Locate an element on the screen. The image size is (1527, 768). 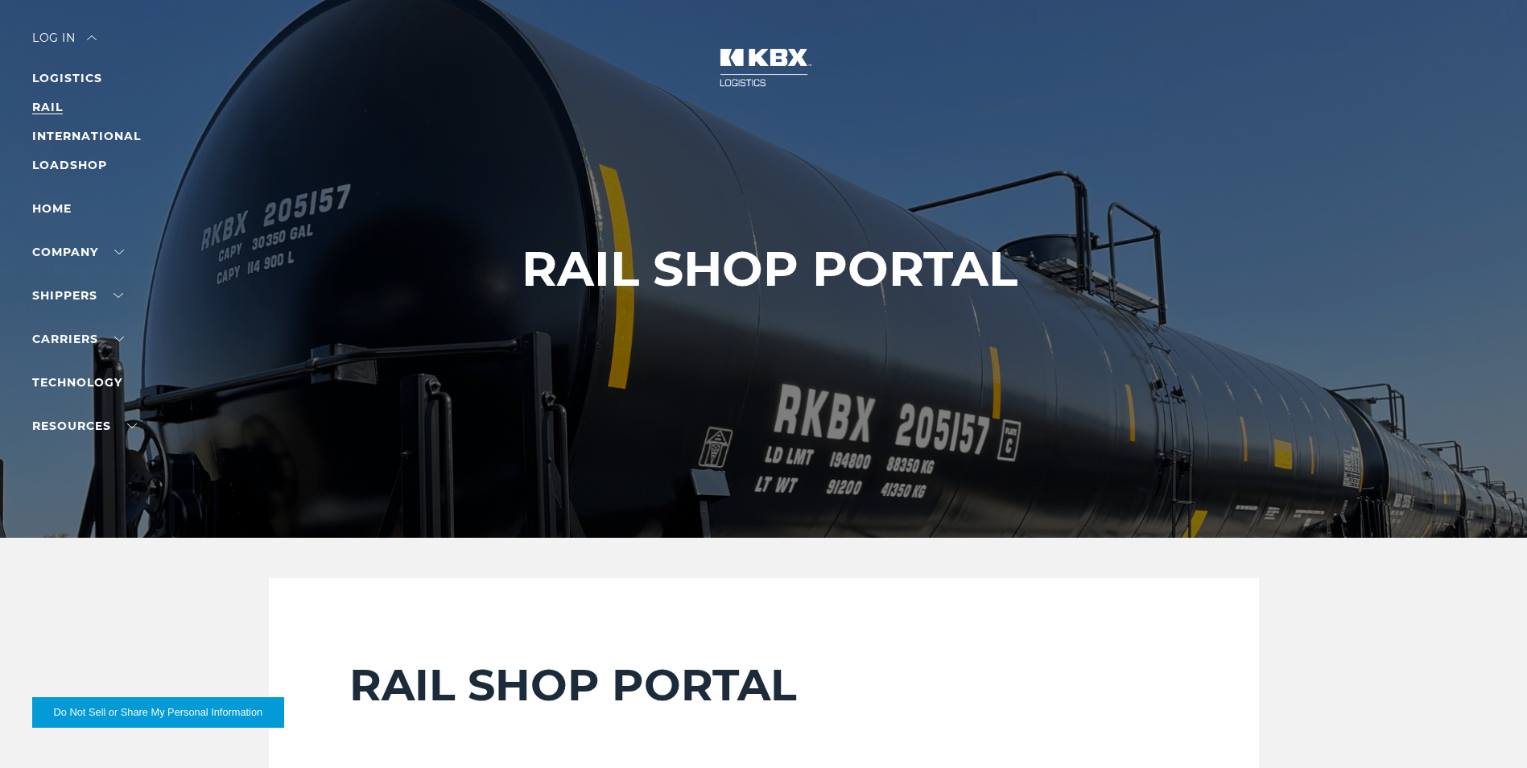
a: RAIL is located at coordinates (47, 107).